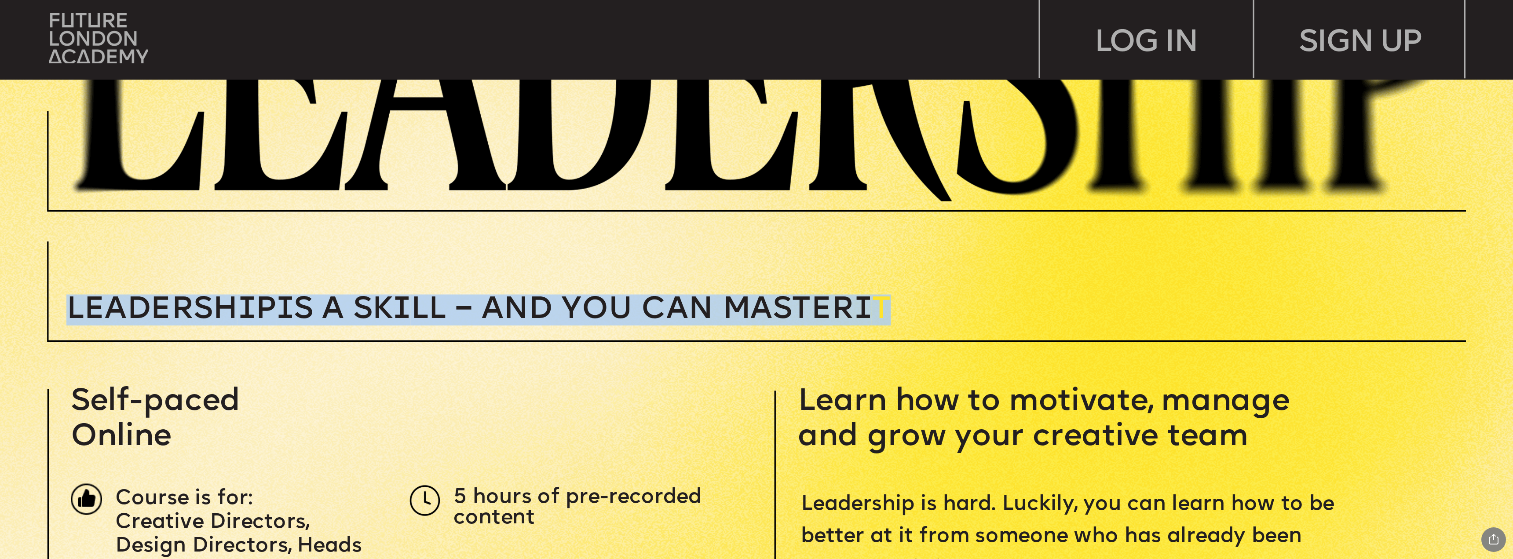 Image resolution: width=1513 pixels, height=559 pixels. Describe the element at coordinates (469, 310) in the screenshot. I see `span: Leadersh p s a sk ll – and you can MASTER` at that location.